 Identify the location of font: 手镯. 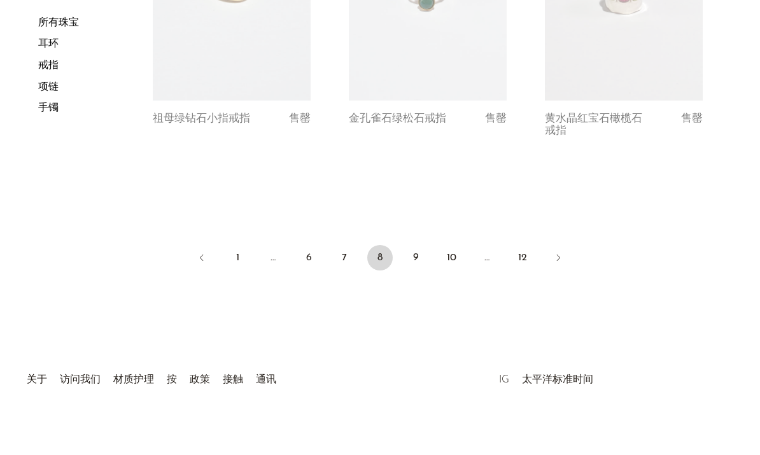
(48, 108).